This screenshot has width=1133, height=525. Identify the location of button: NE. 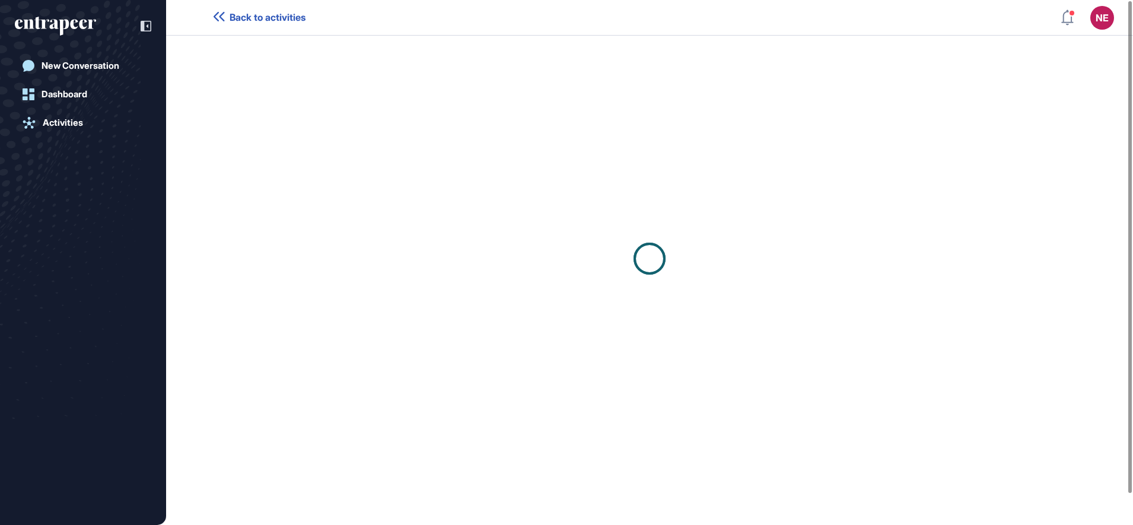
(1102, 18).